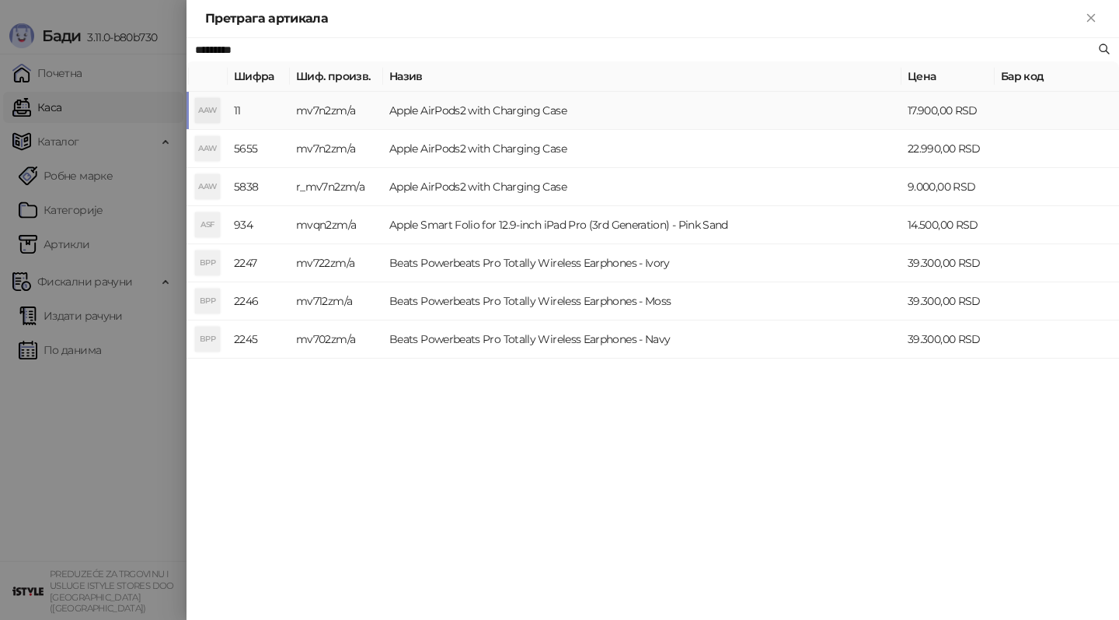 The height and width of the screenshot is (620, 1119). I want to click on td: 22.990,00 RSD, so click(948, 148).